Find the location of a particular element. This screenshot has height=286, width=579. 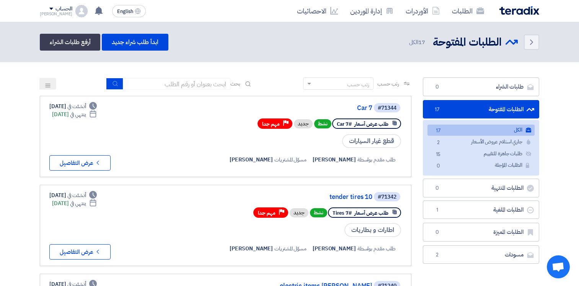

img: Teradix logo is located at coordinates (520, 10).